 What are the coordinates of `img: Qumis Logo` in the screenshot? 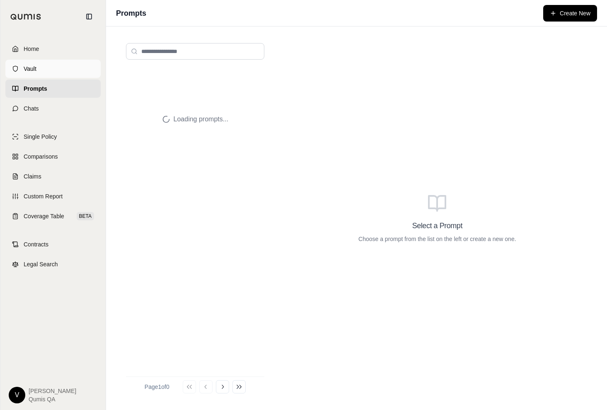 It's located at (26, 17).